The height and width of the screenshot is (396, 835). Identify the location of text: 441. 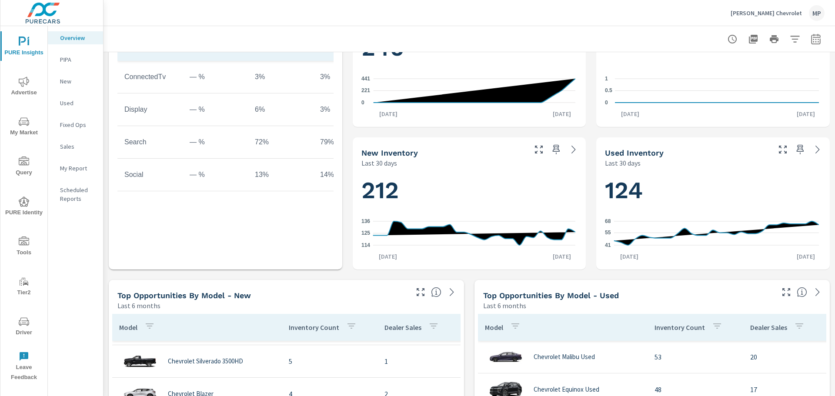
(366, 79).